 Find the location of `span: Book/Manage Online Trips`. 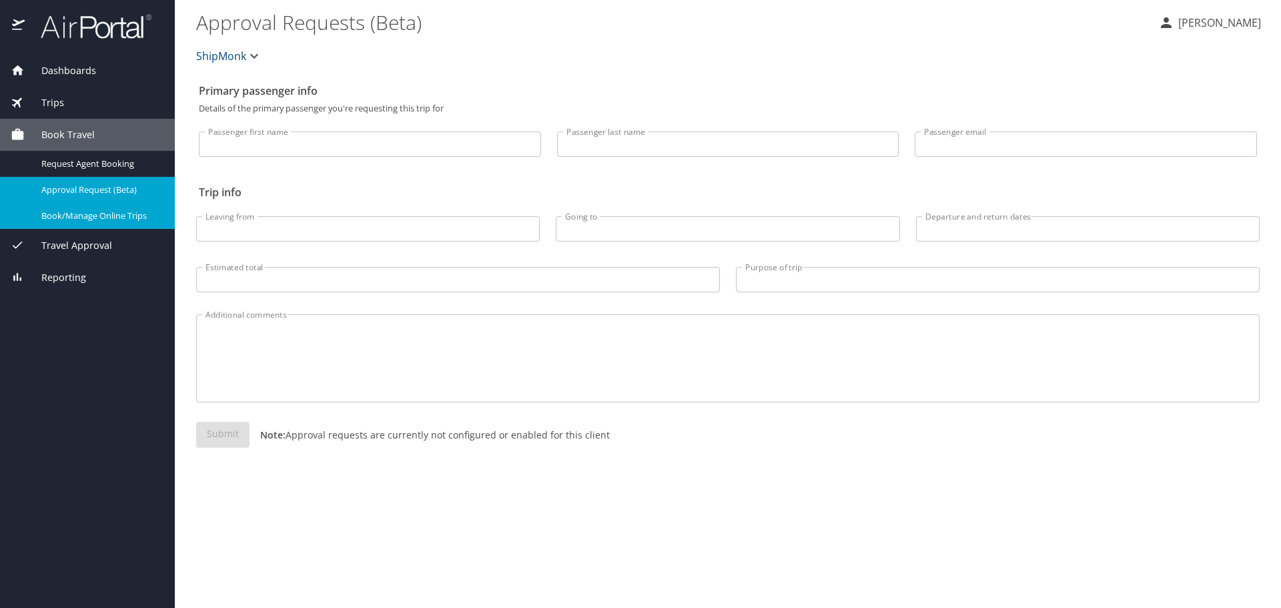

span: Book/Manage Online Trips is located at coordinates (100, 215).